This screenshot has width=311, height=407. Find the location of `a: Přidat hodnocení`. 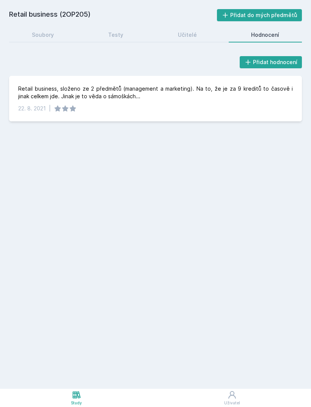

a: Přidat hodnocení is located at coordinates (271, 62).